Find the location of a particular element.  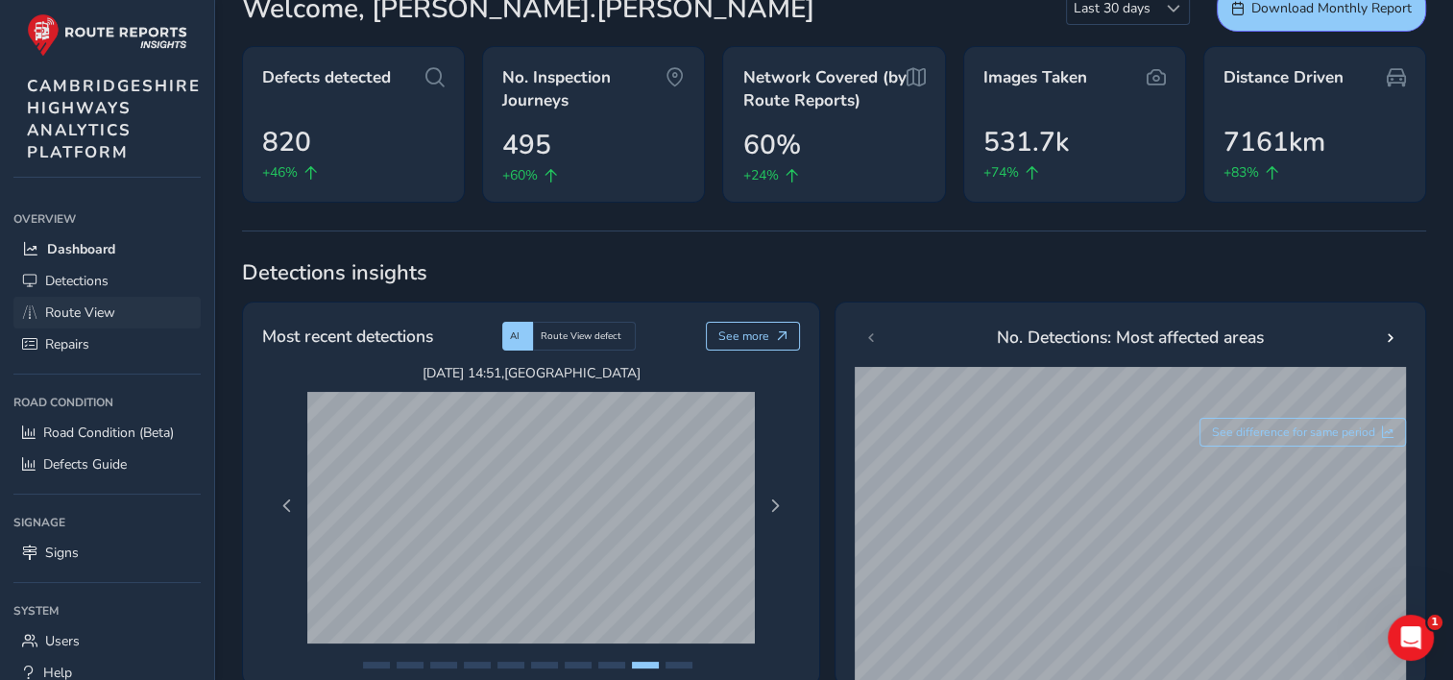

button: Page 1 is located at coordinates (377, 665).